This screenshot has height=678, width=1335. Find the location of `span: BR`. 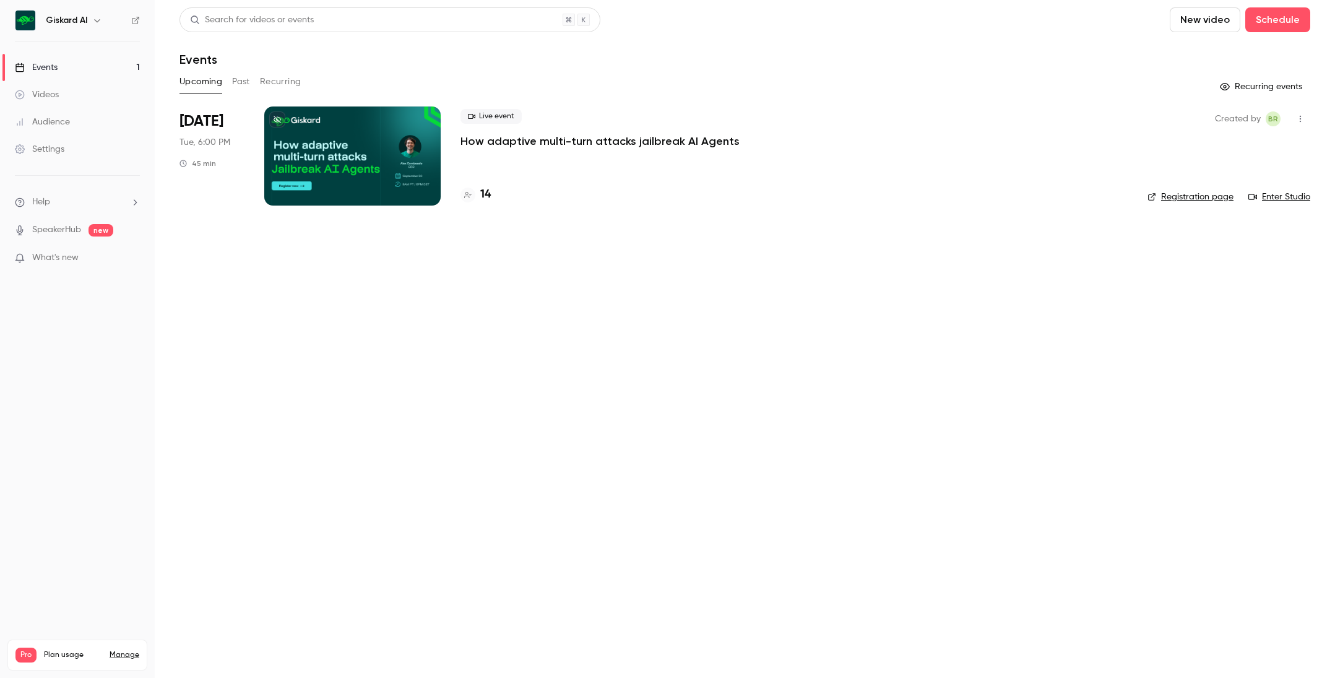

span: BR is located at coordinates (1273, 119).